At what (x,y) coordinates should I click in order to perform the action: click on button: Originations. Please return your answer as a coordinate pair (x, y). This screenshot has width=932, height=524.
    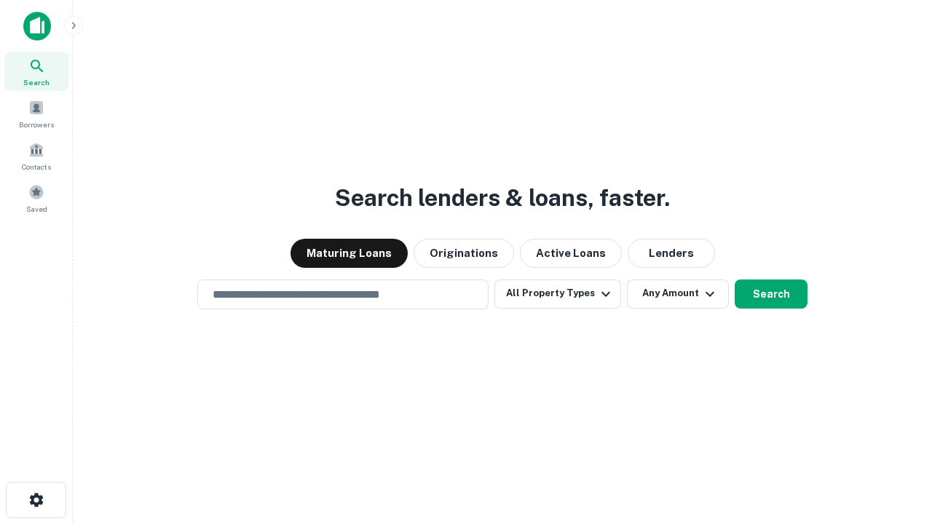
    Looking at the image, I should click on (464, 253).